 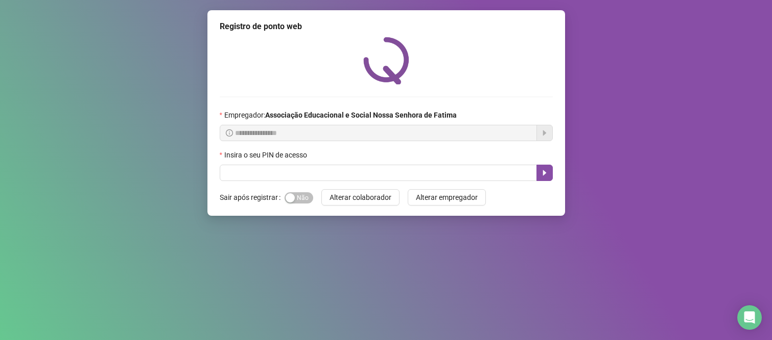 What do you see at coordinates (340, 115) in the screenshot?
I see `span: Empregador :` at bounding box center [340, 115].